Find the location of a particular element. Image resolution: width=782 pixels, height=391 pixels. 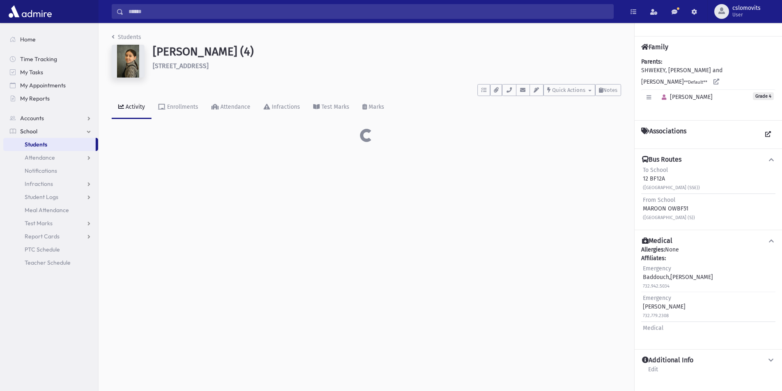

span: Teacher Schedule is located at coordinates (48, 263).